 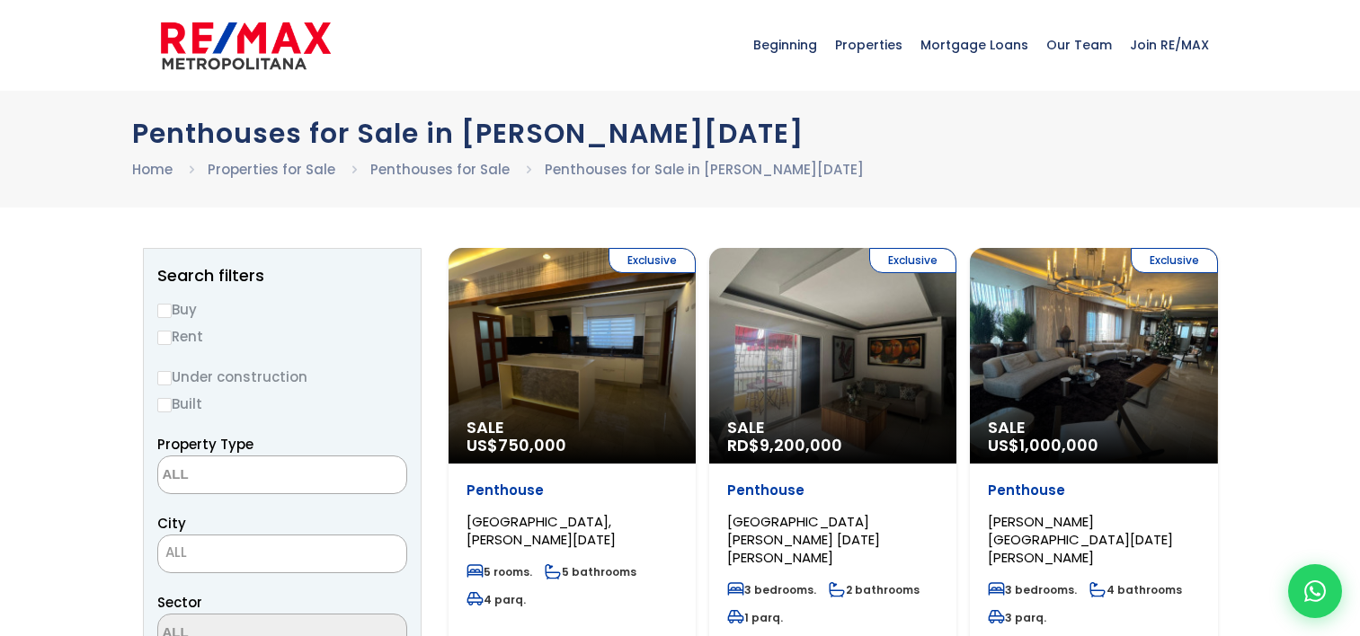 I want to click on a: Home, so click(x=152, y=169).